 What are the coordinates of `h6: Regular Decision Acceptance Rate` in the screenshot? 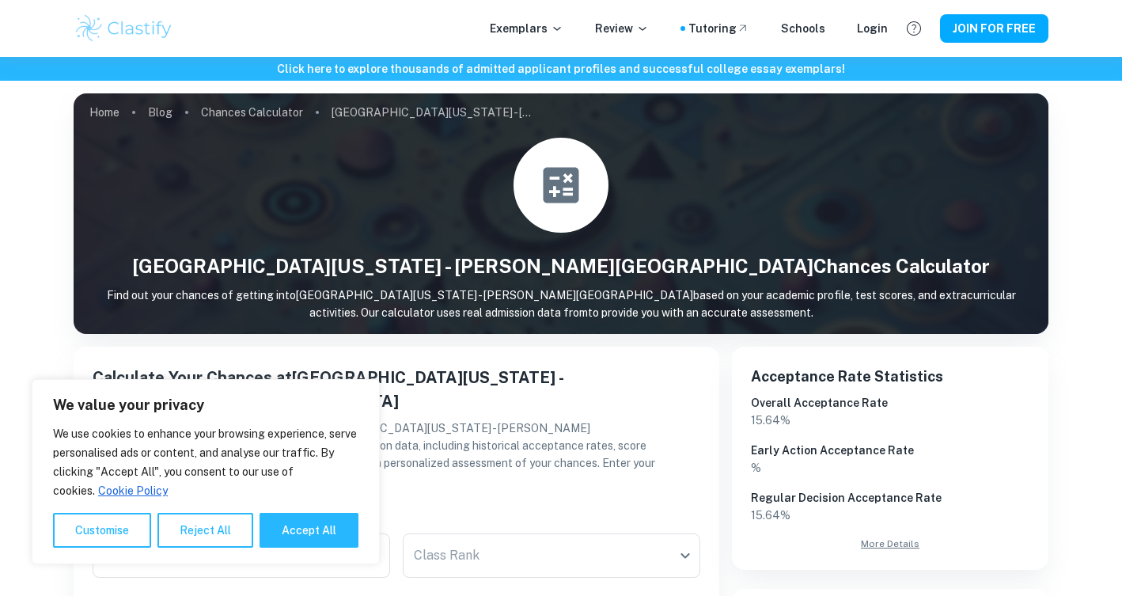 It's located at (890, 498).